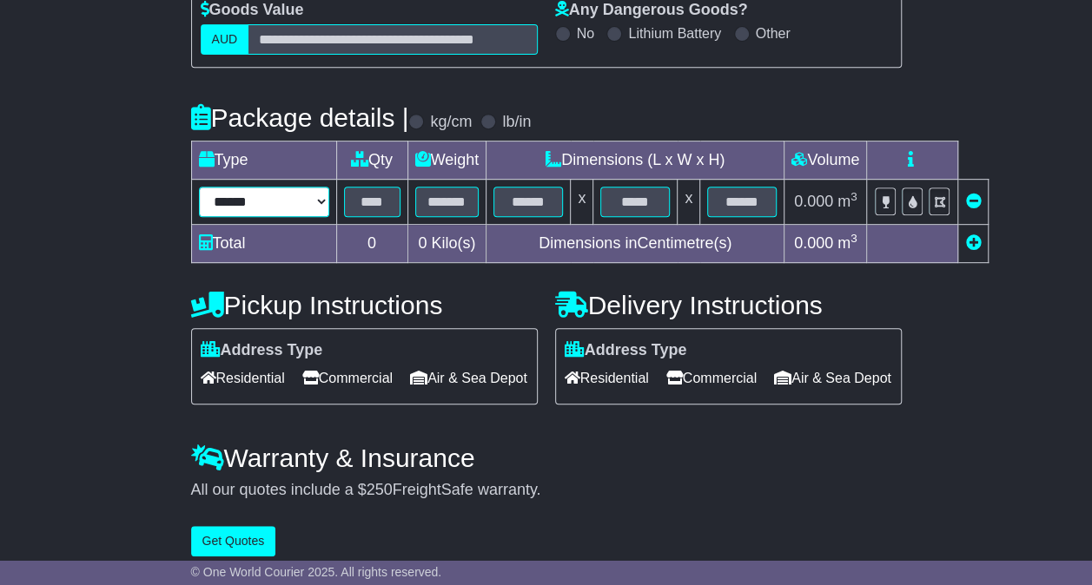 This screenshot has height=585, width=1092. What do you see at coordinates (422, 243) in the screenshot?
I see `span: 0` at bounding box center [422, 243].